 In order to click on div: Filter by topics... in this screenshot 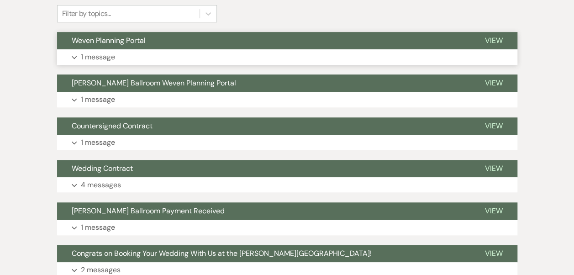, I will do `click(86, 14)`.